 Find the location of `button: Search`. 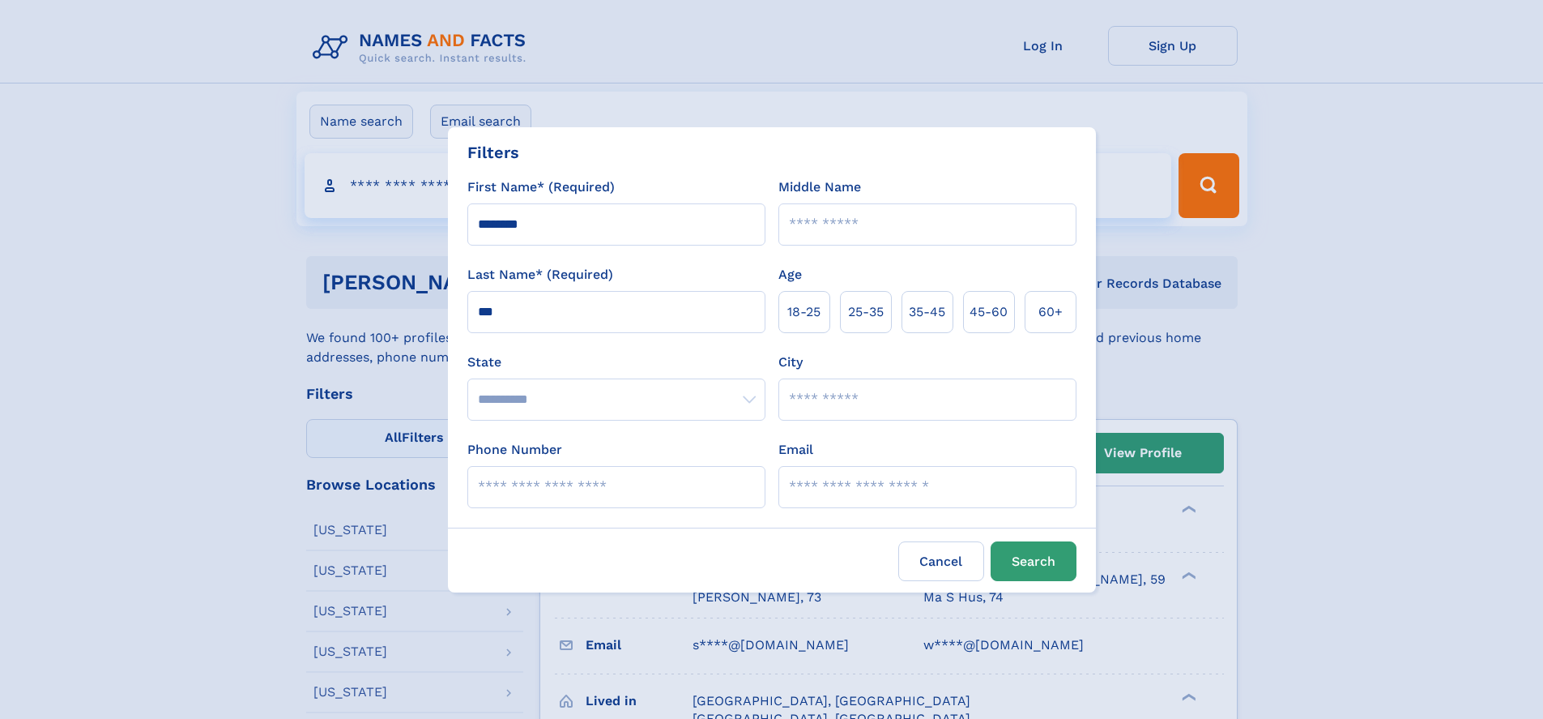

button: Search is located at coordinates (1034, 561).